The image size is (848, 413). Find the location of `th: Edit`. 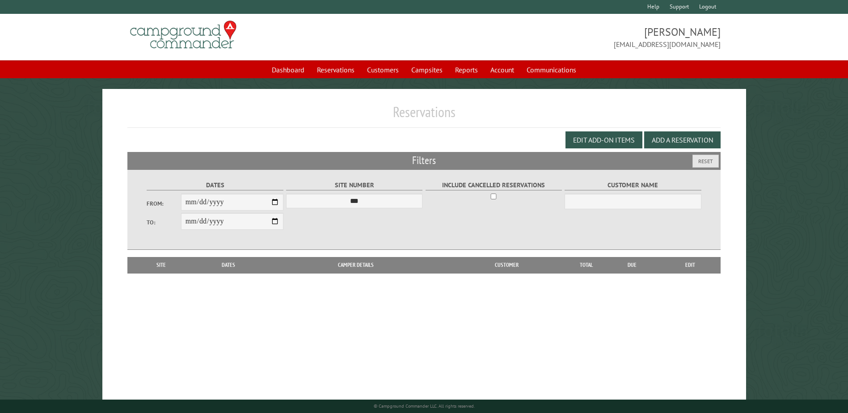

th: Edit is located at coordinates (690, 265).